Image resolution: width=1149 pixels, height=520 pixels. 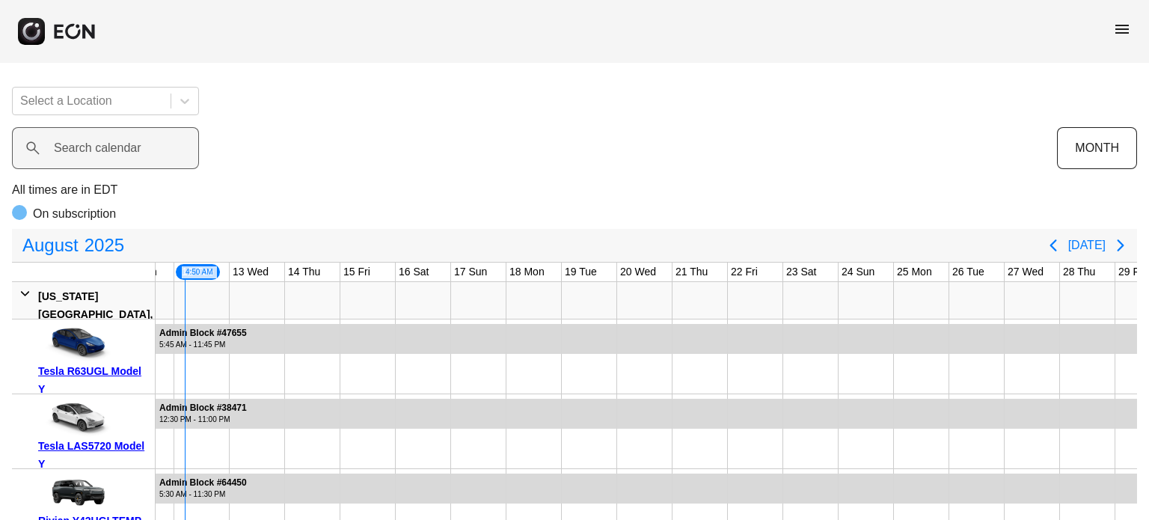 What do you see at coordinates (744, 272) in the screenshot?
I see `div: 22 Fri` at bounding box center [744, 272].